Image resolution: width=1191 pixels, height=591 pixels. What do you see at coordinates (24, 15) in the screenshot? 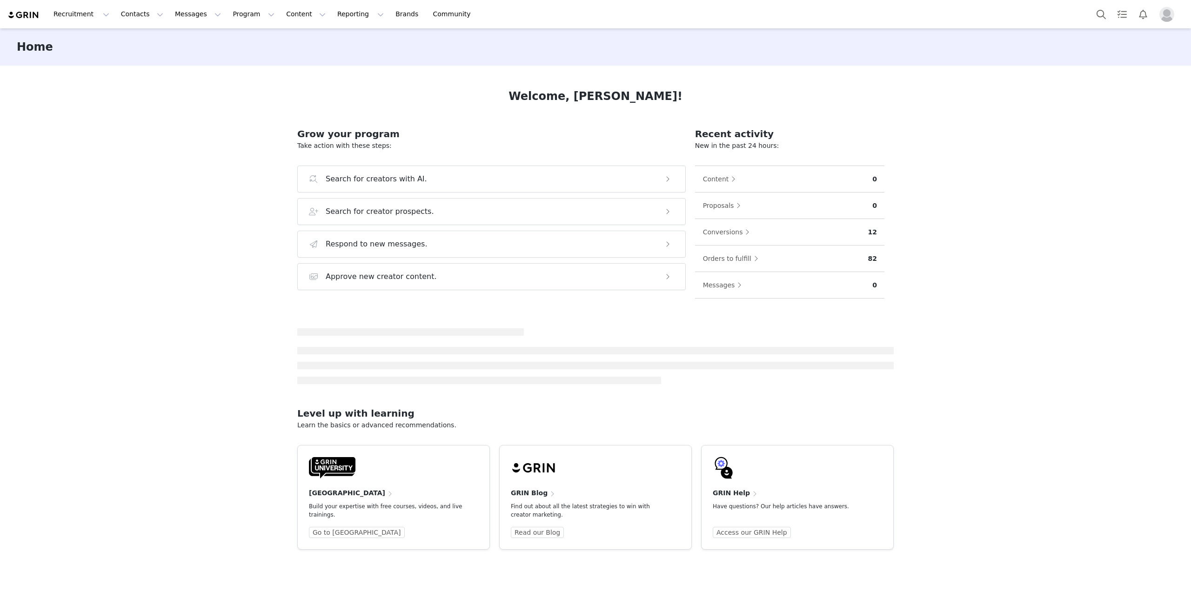
I see `img: grin logo` at bounding box center [24, 15].